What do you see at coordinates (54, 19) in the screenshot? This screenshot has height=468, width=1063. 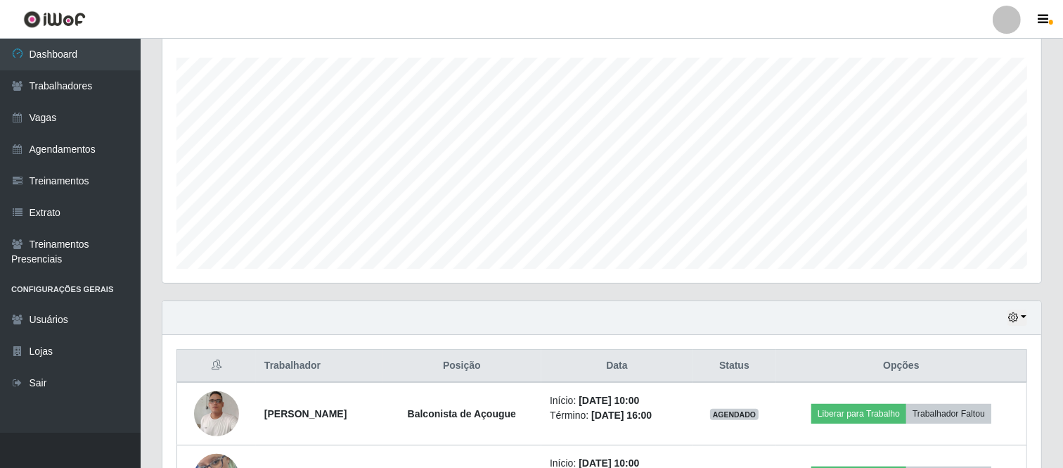 I see `img: CoreUI Logo` at bounding box center [54, 19].